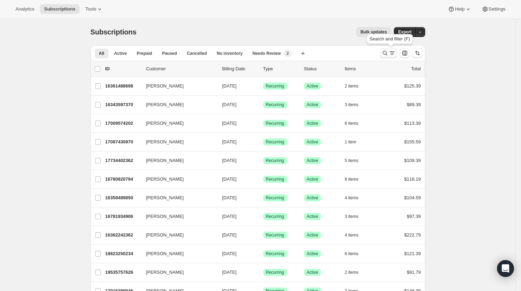  Describe the element at coordinates (351, 217) in the screenshot. I see `span: 3 items` at that location.